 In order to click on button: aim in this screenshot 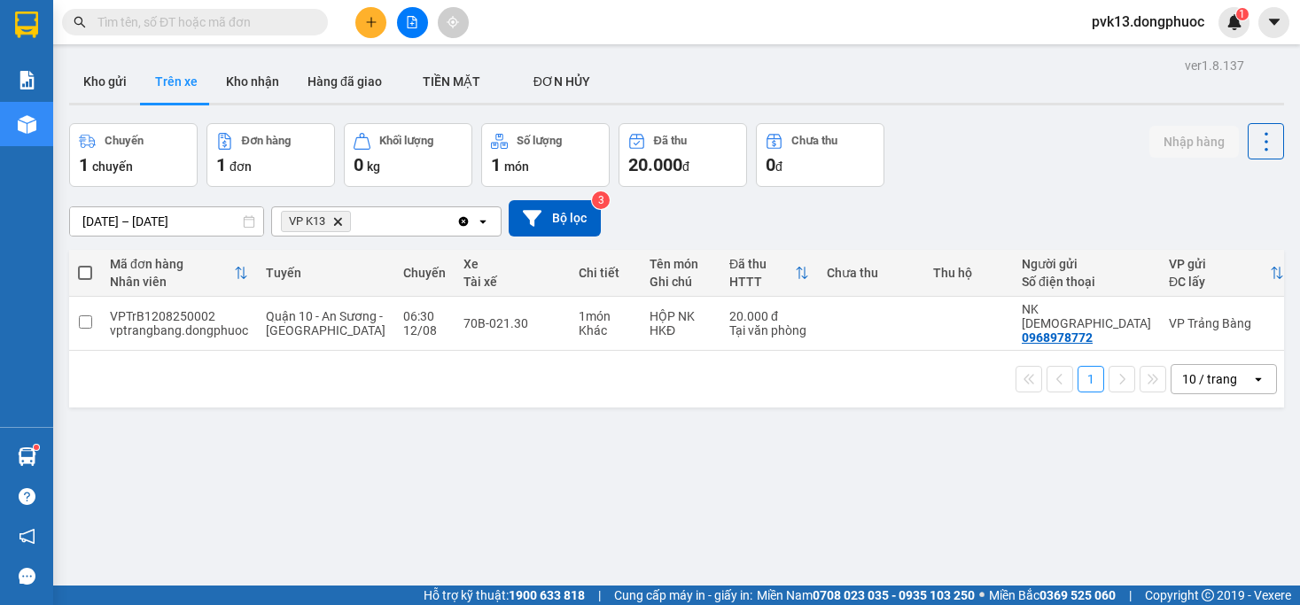, I will do `click(453, 22)`.